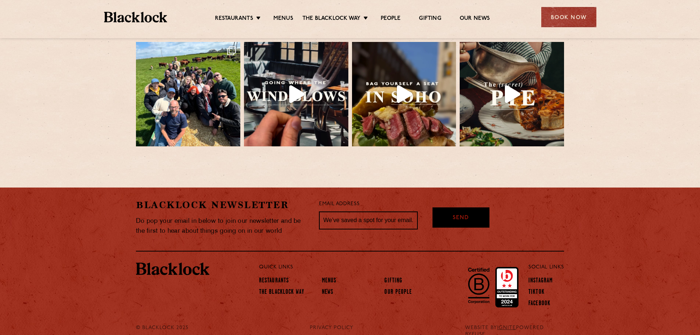 The width and height of the screenshot is (700, 335). Describe the element at coordinates (339, 204) in the screenshot. I see `label: Email Address` at that location.